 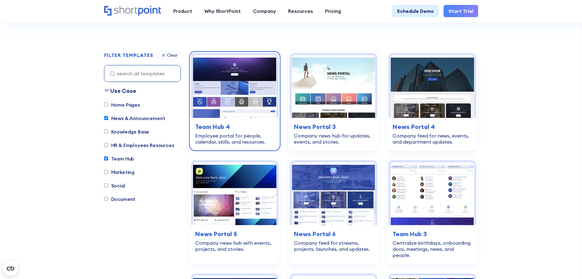 What do you see at coordinates (235, 193) in the screenshot?
I see `img: News Portal 5 – Intranet Company News Template: Company news hub with events, projects, and stories.` at bounding box center [235, 193].